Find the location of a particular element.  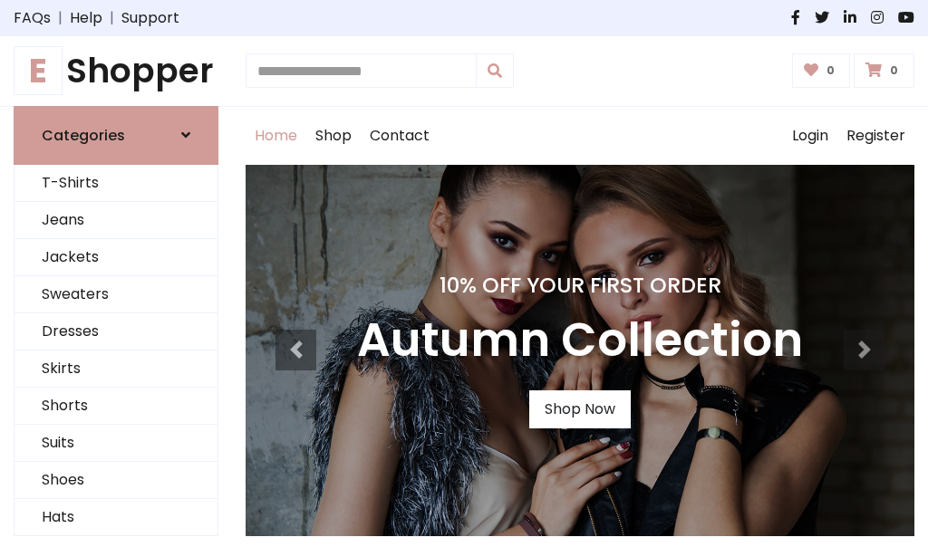

a: Support is located at coordinates (150, 18).